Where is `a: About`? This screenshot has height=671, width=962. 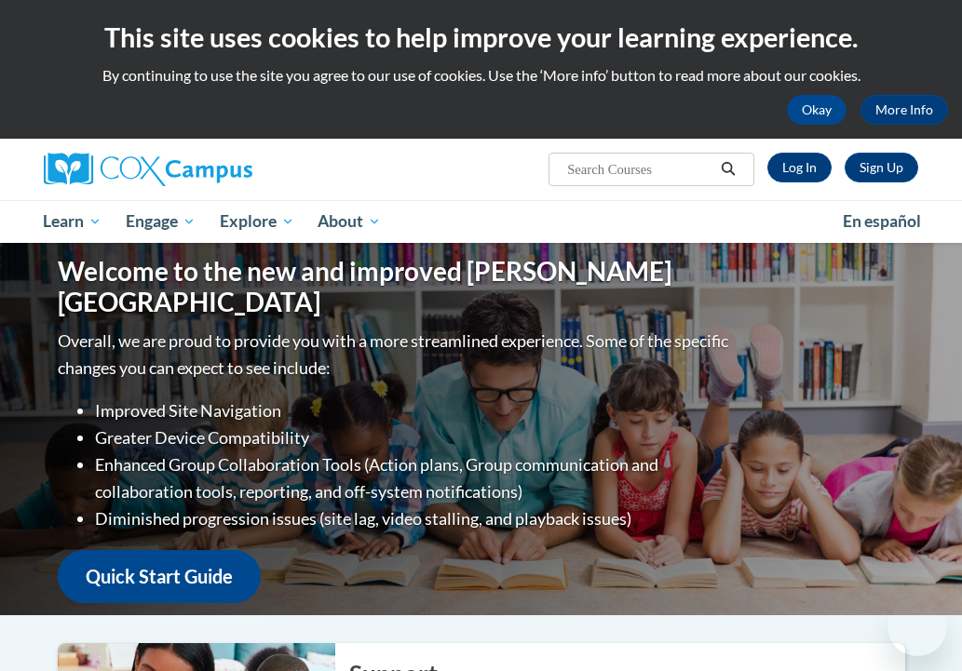 a: About is located at coordinates (349, 222).